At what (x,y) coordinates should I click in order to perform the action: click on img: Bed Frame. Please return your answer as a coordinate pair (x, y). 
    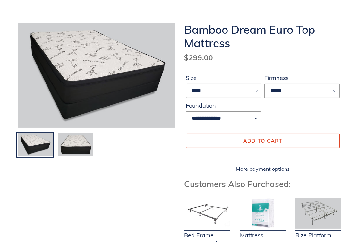
    Looking at the image, I should click on (207, 213).